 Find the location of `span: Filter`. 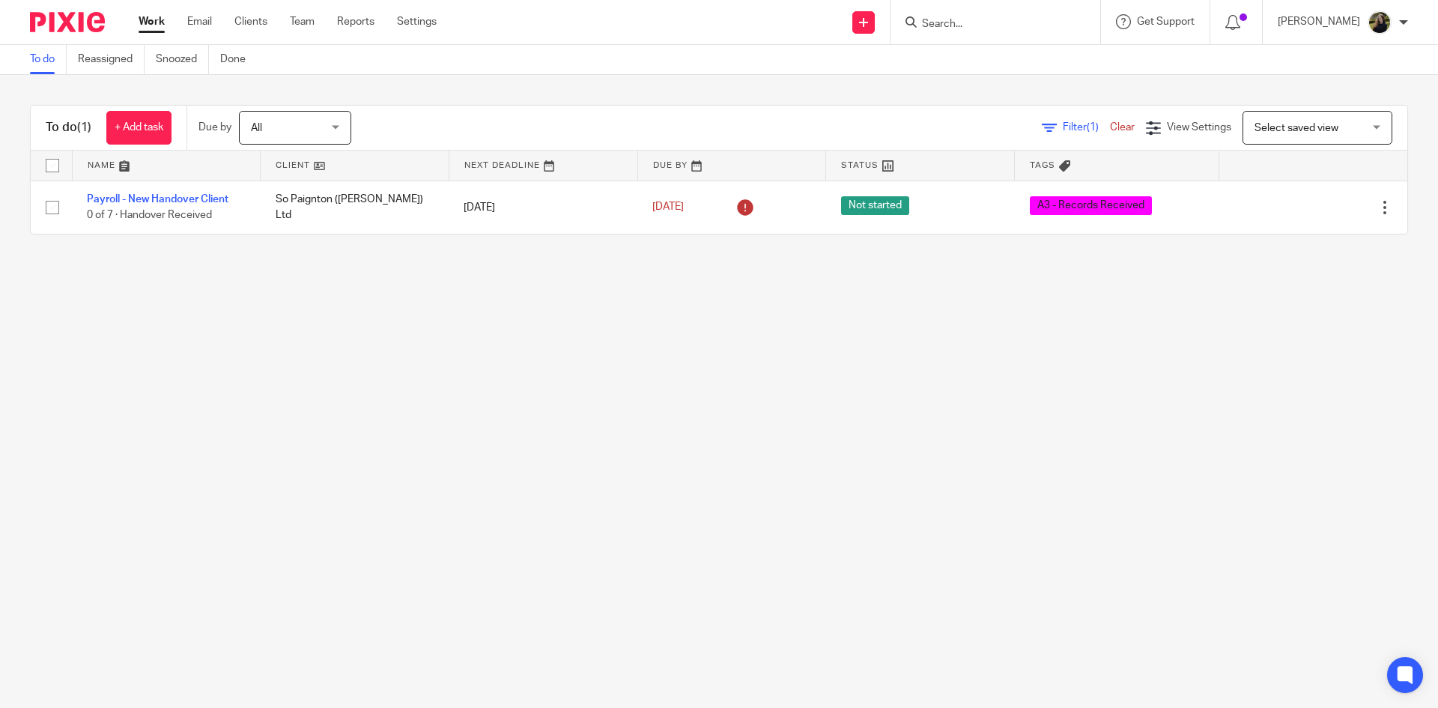

span: Filter is located at coordinates (1086, 127).